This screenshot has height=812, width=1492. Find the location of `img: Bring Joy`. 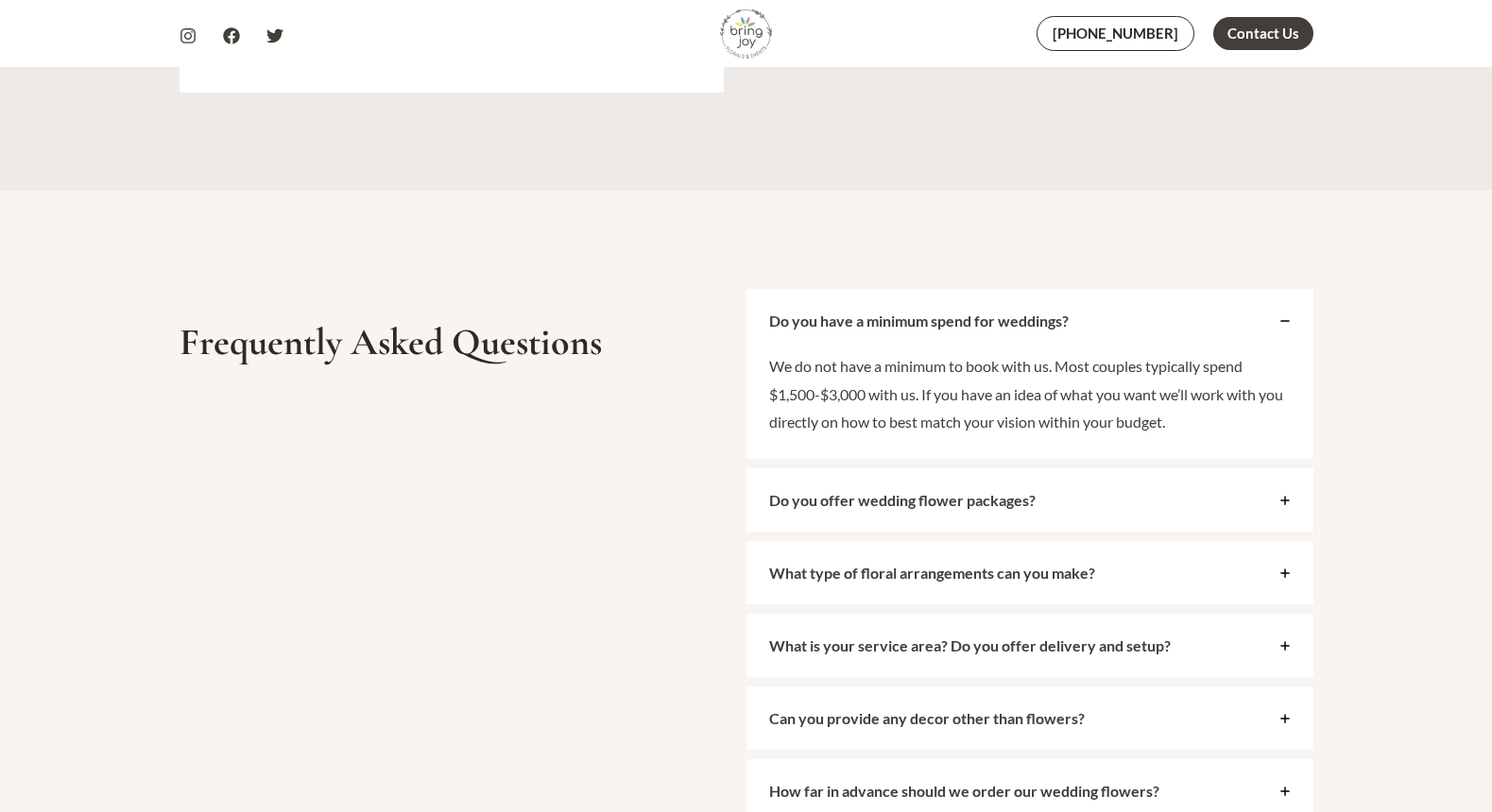

img: Bring Joy is located at coordinates (745, 33).